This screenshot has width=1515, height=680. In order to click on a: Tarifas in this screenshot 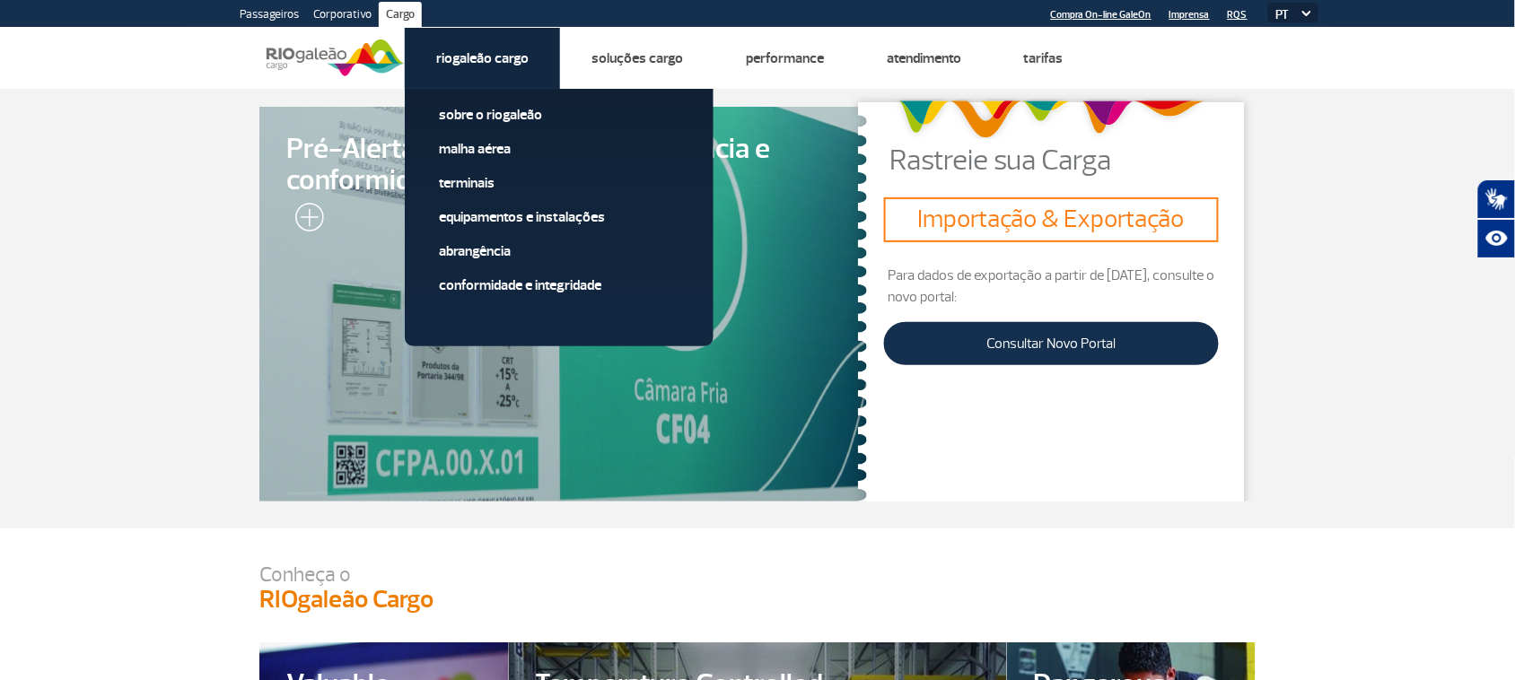, I will do `click(1044, 58)`.